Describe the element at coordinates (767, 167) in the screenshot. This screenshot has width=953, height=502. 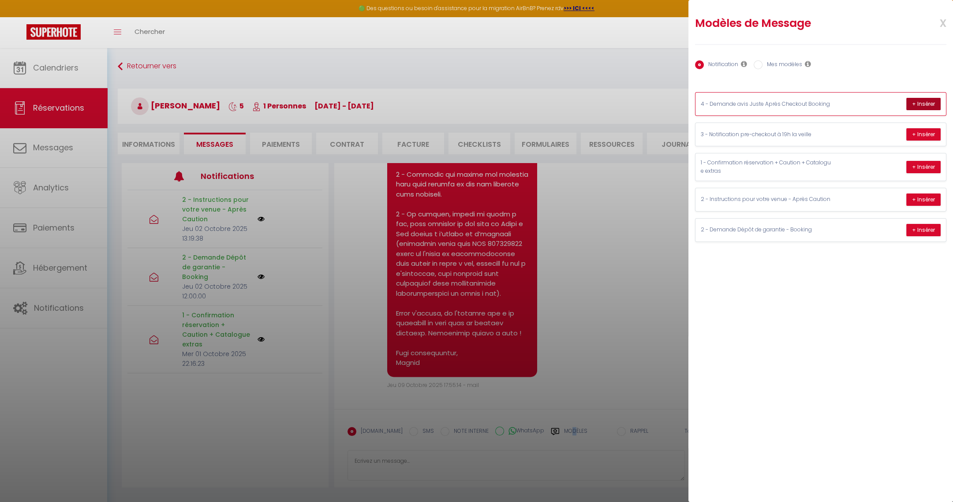
I see `p: 1 - Confirmation réservation + Caution + Catalogue extras` at that location.